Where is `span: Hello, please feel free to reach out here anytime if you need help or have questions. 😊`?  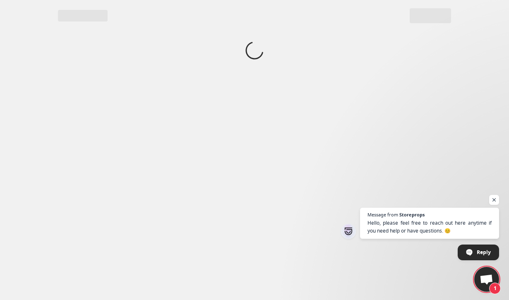
span: Hello, please feel free to reach out here anytime if you need help or have questions. 😊 is located at coordinates (430, 227).